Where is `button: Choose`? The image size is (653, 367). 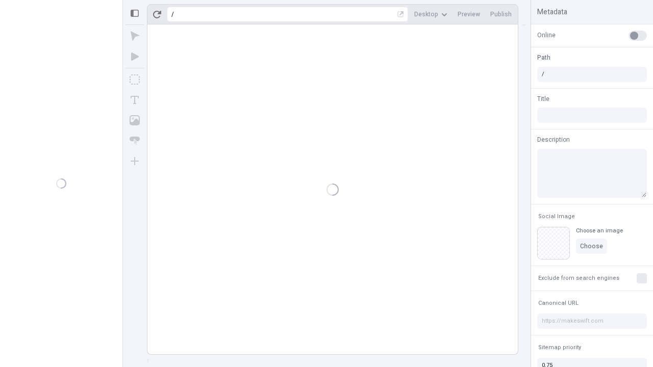
button: Choose is located at coordinates (591, 246).